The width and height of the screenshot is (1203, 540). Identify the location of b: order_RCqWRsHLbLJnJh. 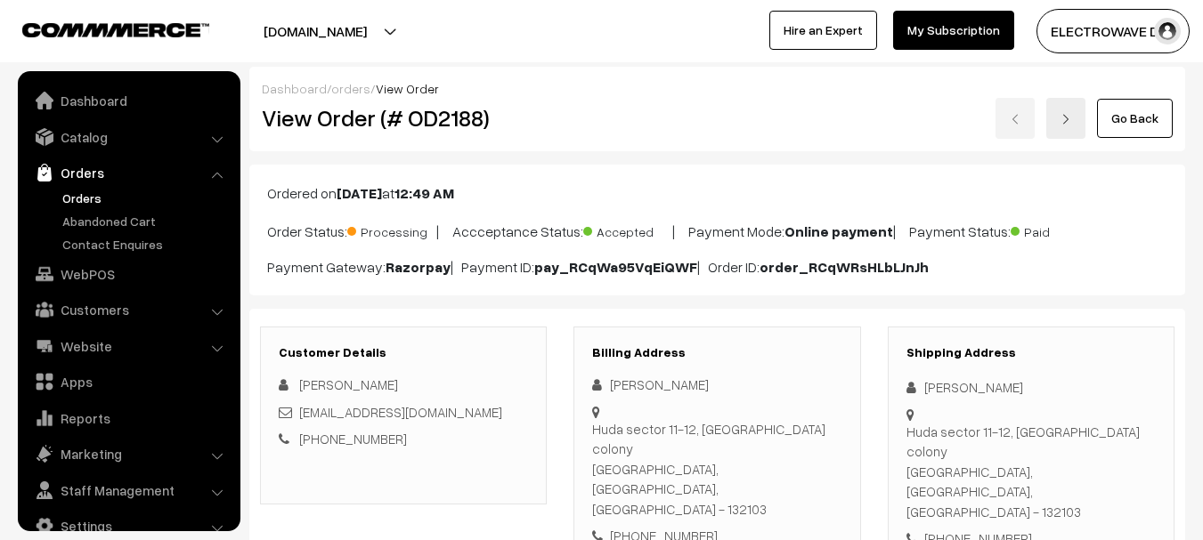
(844, 267).